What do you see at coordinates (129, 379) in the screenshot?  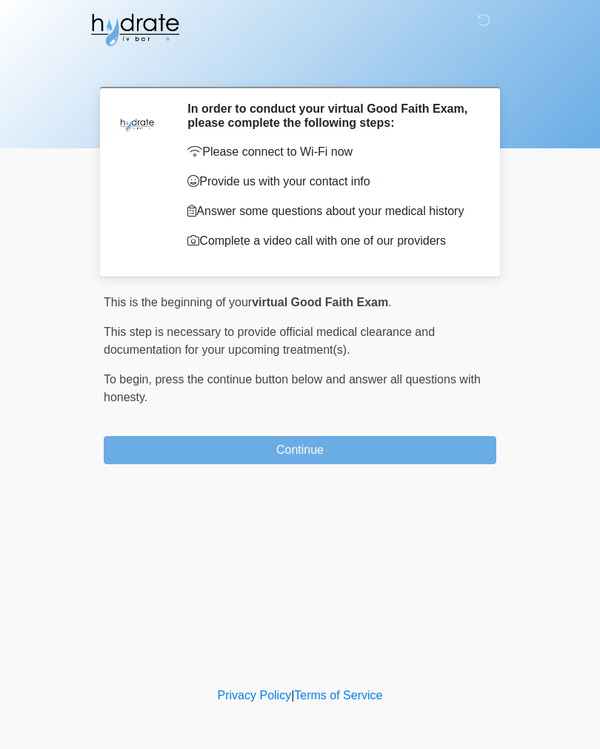 I see `span: To begin,` at bounding box center [129, 379].